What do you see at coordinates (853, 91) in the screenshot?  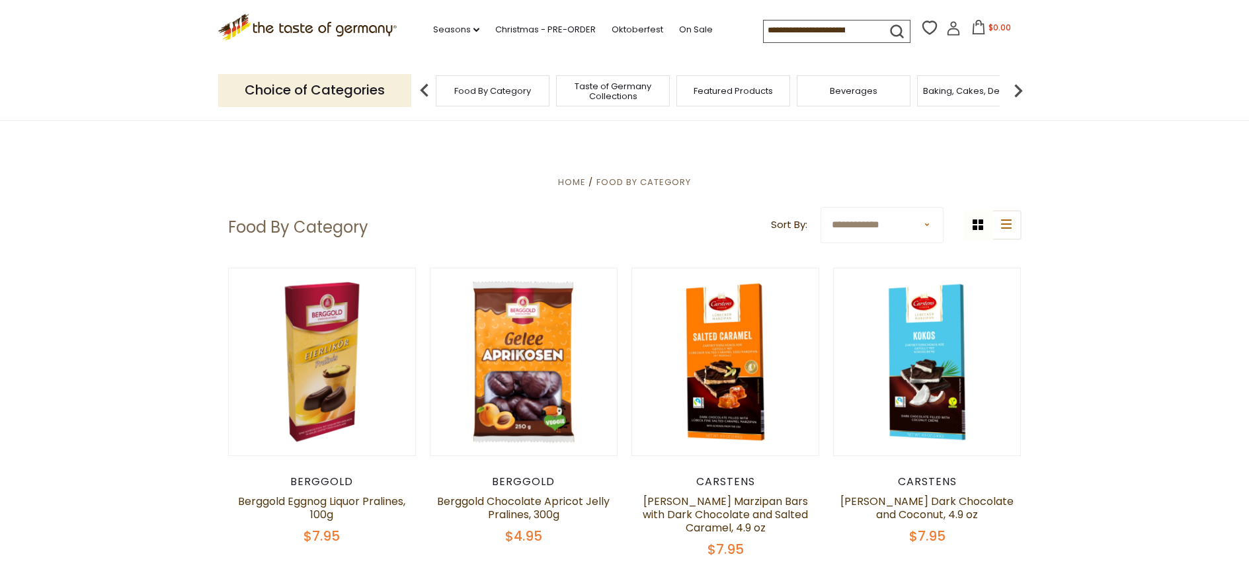 I see `span: Beverages` at bounding box center [853, 91].